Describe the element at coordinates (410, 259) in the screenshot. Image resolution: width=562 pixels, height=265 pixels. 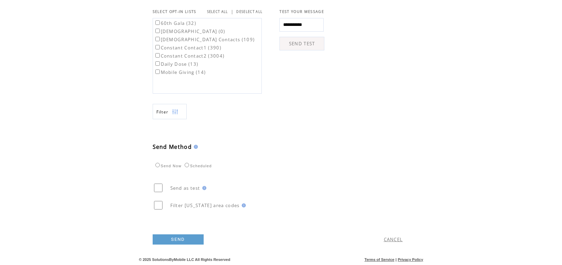
I see `a: Privacy Policy` at that location.